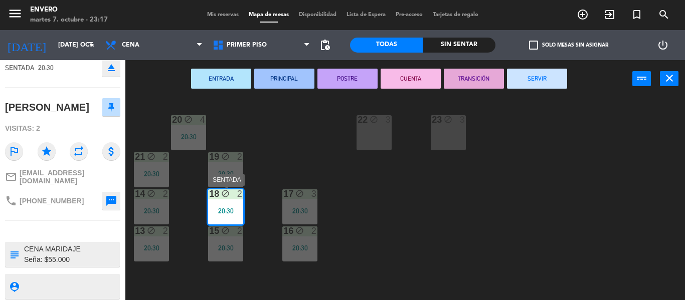 This screenshot has width=685, height=300. What do you see at coordinates (347, 79) in the screenshot?
I see `button: POSTRE` at bounding box center [347, 79].